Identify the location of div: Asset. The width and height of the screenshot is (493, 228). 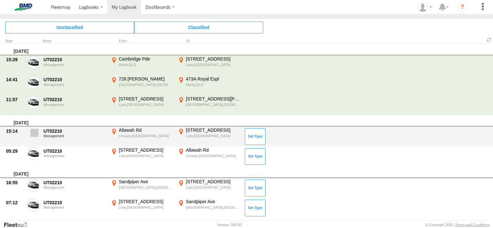
(75, 41).